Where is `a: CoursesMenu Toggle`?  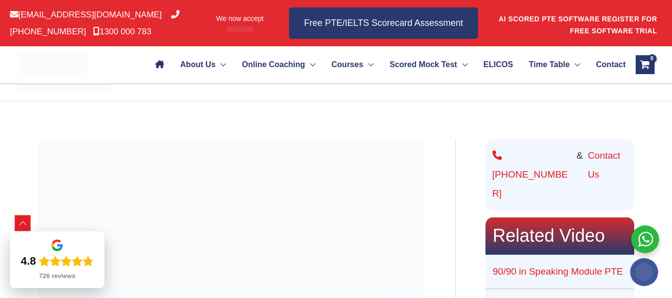 a: CoursesMenu Toggle is located at coordinates (352, 65).